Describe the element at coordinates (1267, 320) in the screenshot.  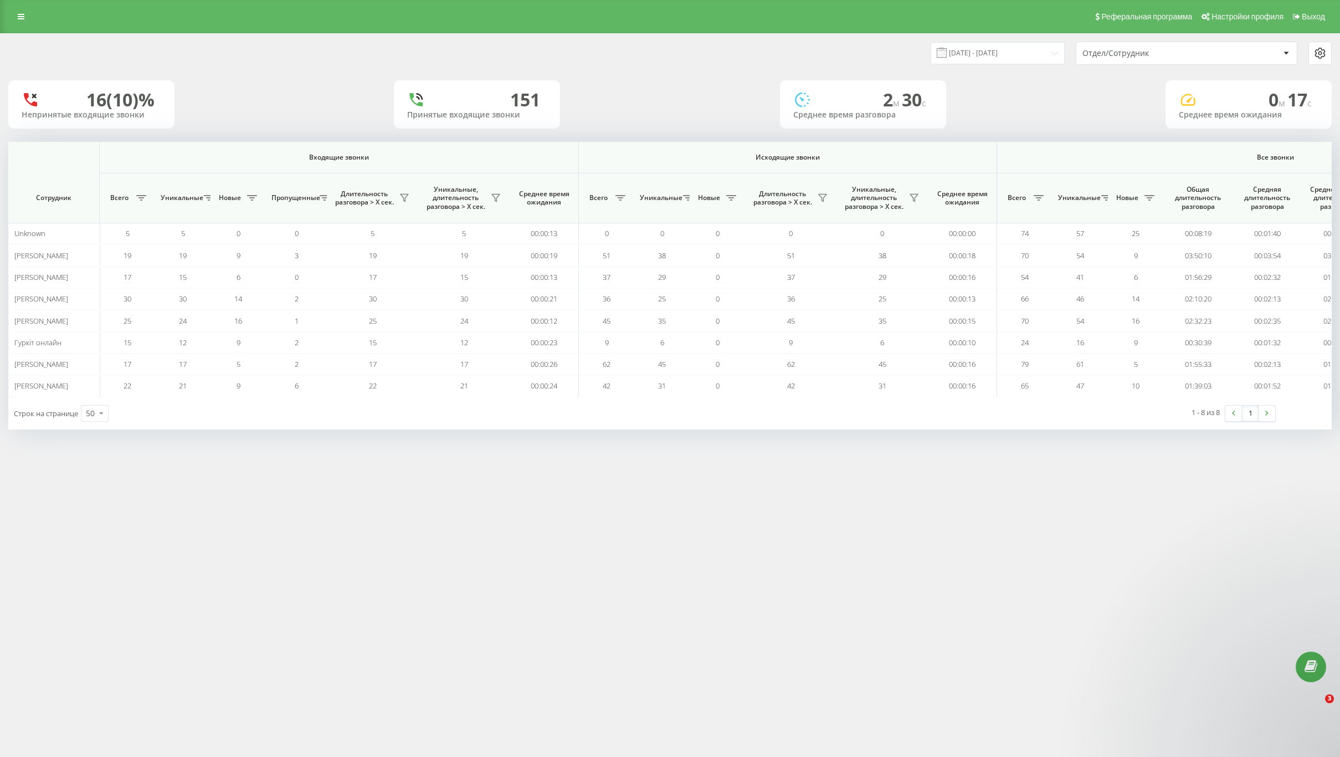
I see `td: 00:02:35` at that location.